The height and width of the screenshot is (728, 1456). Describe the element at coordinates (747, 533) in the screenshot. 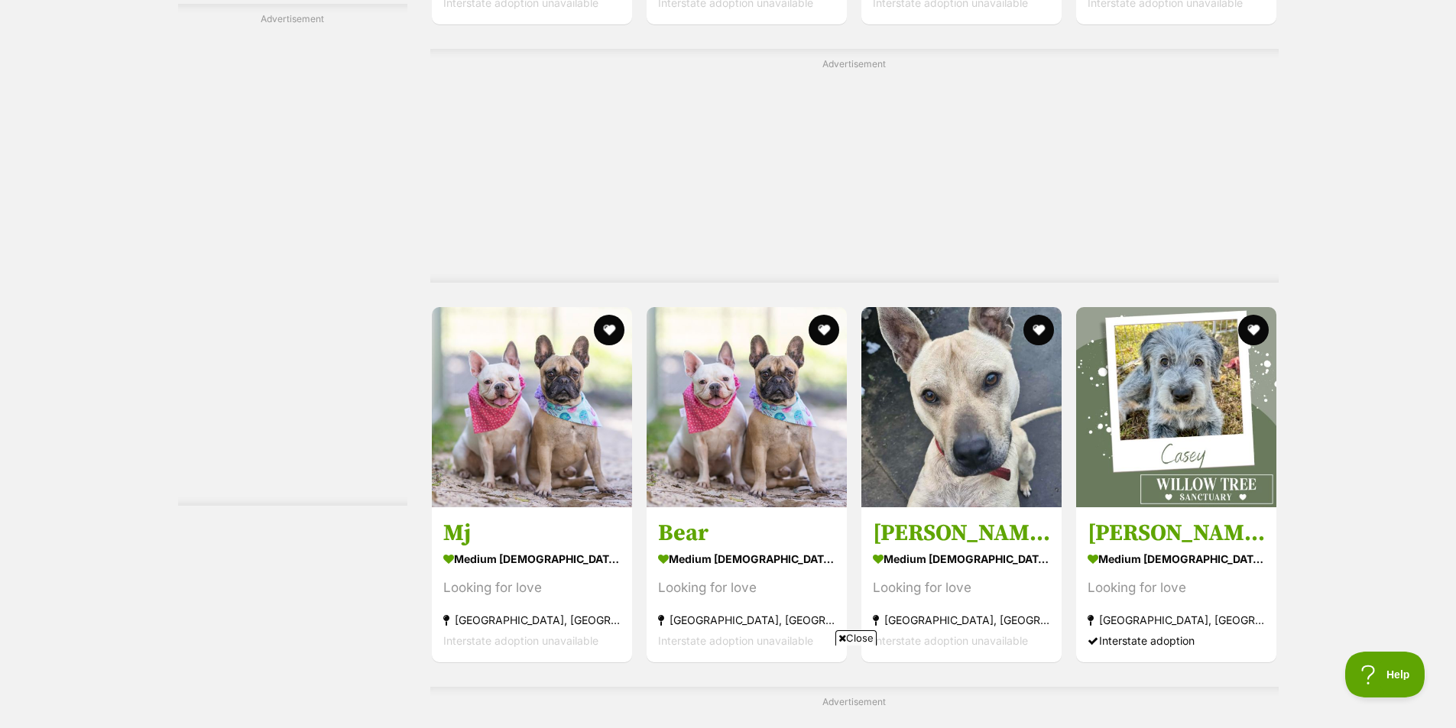

I see `h3: Bear` at that location.